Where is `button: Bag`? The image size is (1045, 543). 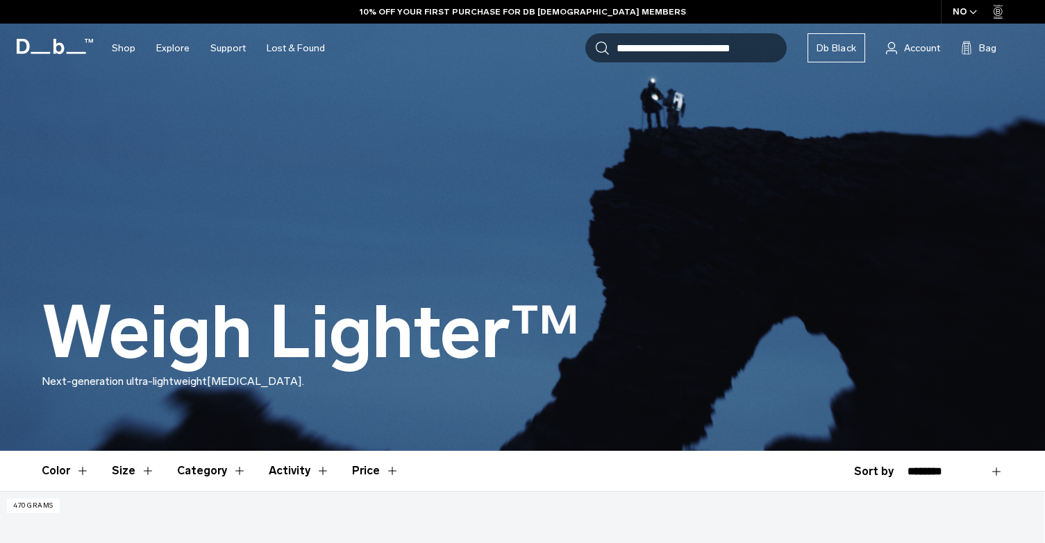 button: Bag is located at coordinates (978, 48).